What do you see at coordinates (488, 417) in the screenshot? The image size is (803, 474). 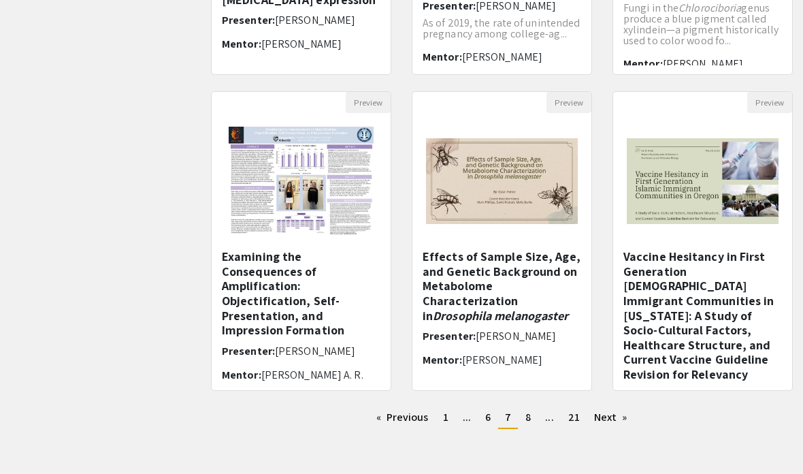 I see `span: 6` at bounding box center [488, 417].